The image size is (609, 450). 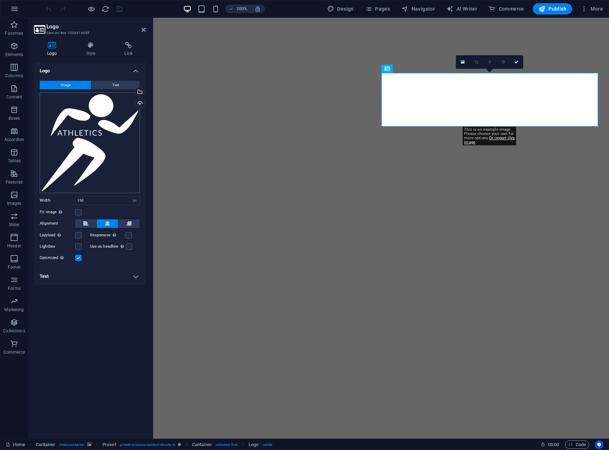 What do you see at coordinates (258, 9) in the screenshot?
I see `i: On resize automatically adjust zoom level to fit chosen device.` at bounding box center [258, 9].